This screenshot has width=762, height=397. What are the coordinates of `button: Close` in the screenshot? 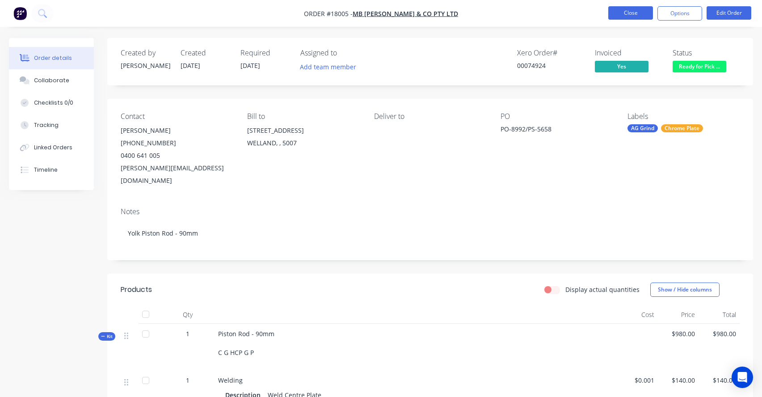 It's located at (631, 13).